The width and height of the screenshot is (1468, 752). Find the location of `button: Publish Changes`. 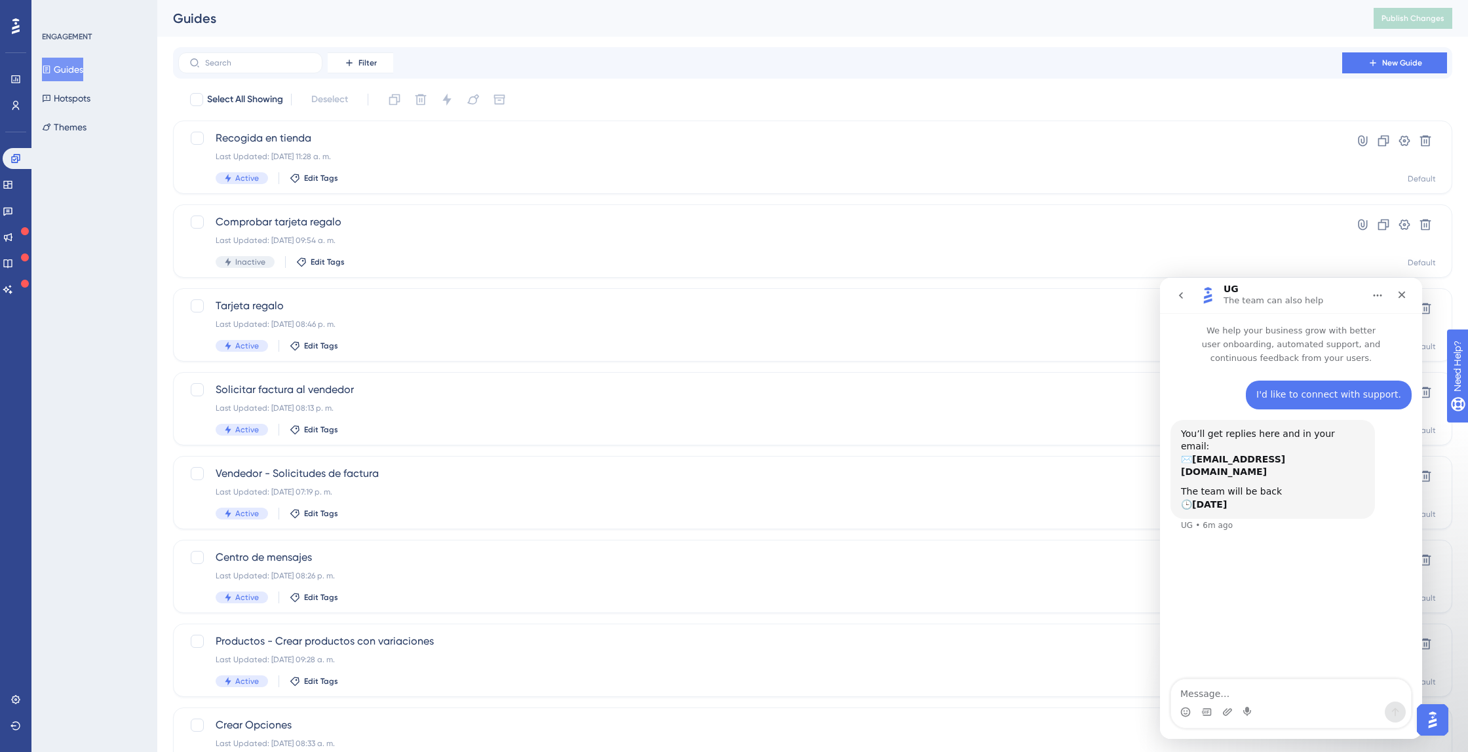

button: Publish Changes is located at coordinates (1413, 18).